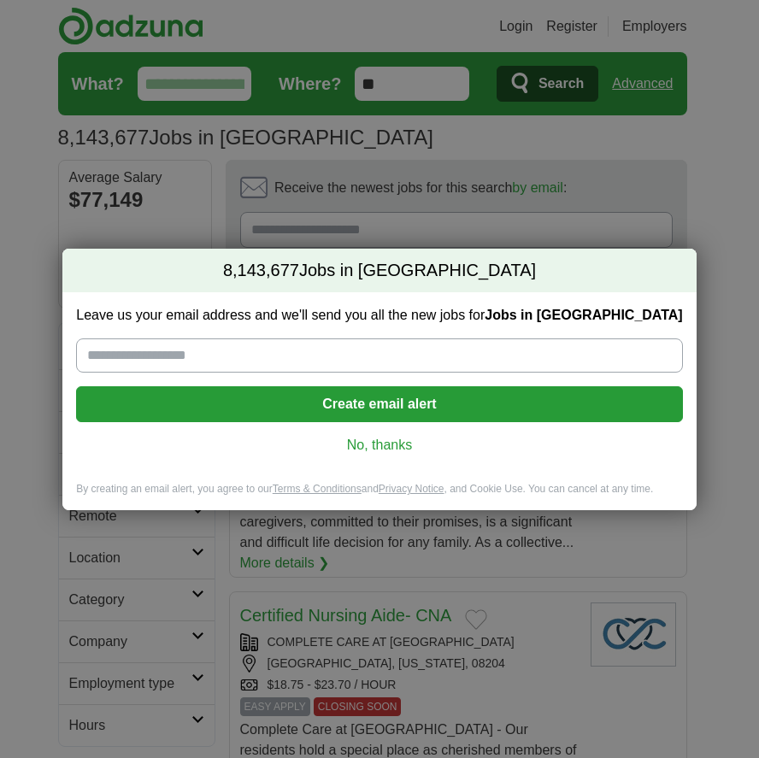  Describe the element at coordinates (317, 489) in the screenshot. I see `a: Terms & Conditions` at that location.